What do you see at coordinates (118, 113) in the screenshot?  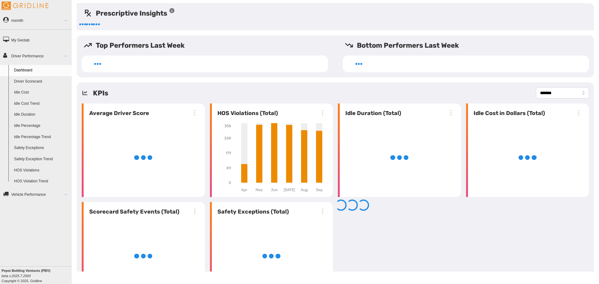 I see `h6: Average Driver Score` at bounding box center [118, 113].